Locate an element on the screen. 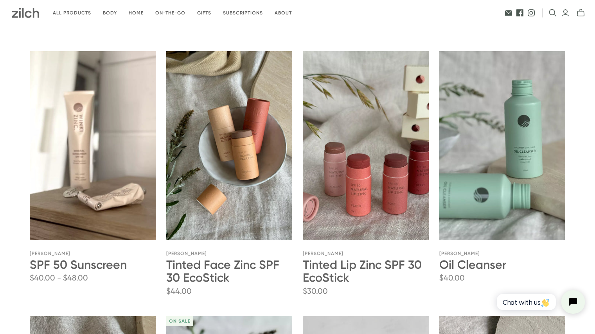  a: Body is located at coordinates (110, 13).